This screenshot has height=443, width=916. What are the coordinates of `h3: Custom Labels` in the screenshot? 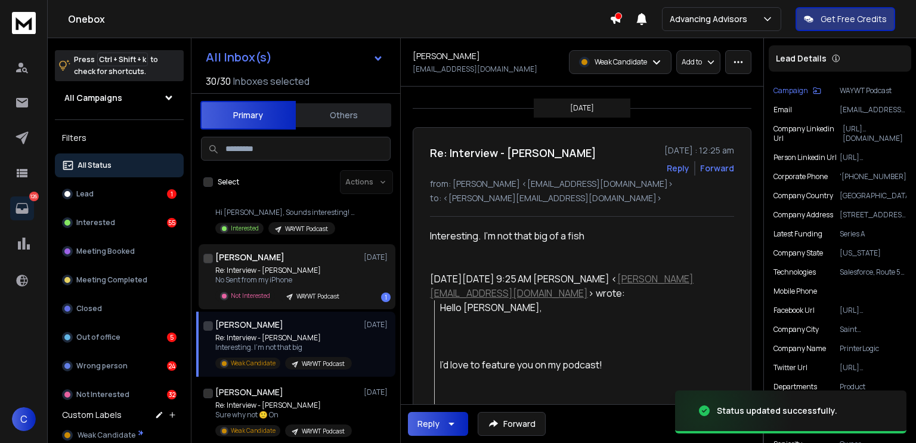 It's located at (92, 415).